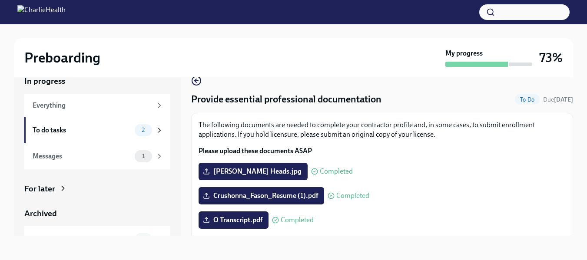 Image resolution: width=587 pixels, height=260 pixels. I want to click on img: CharlieHealth, so click(41, 12).